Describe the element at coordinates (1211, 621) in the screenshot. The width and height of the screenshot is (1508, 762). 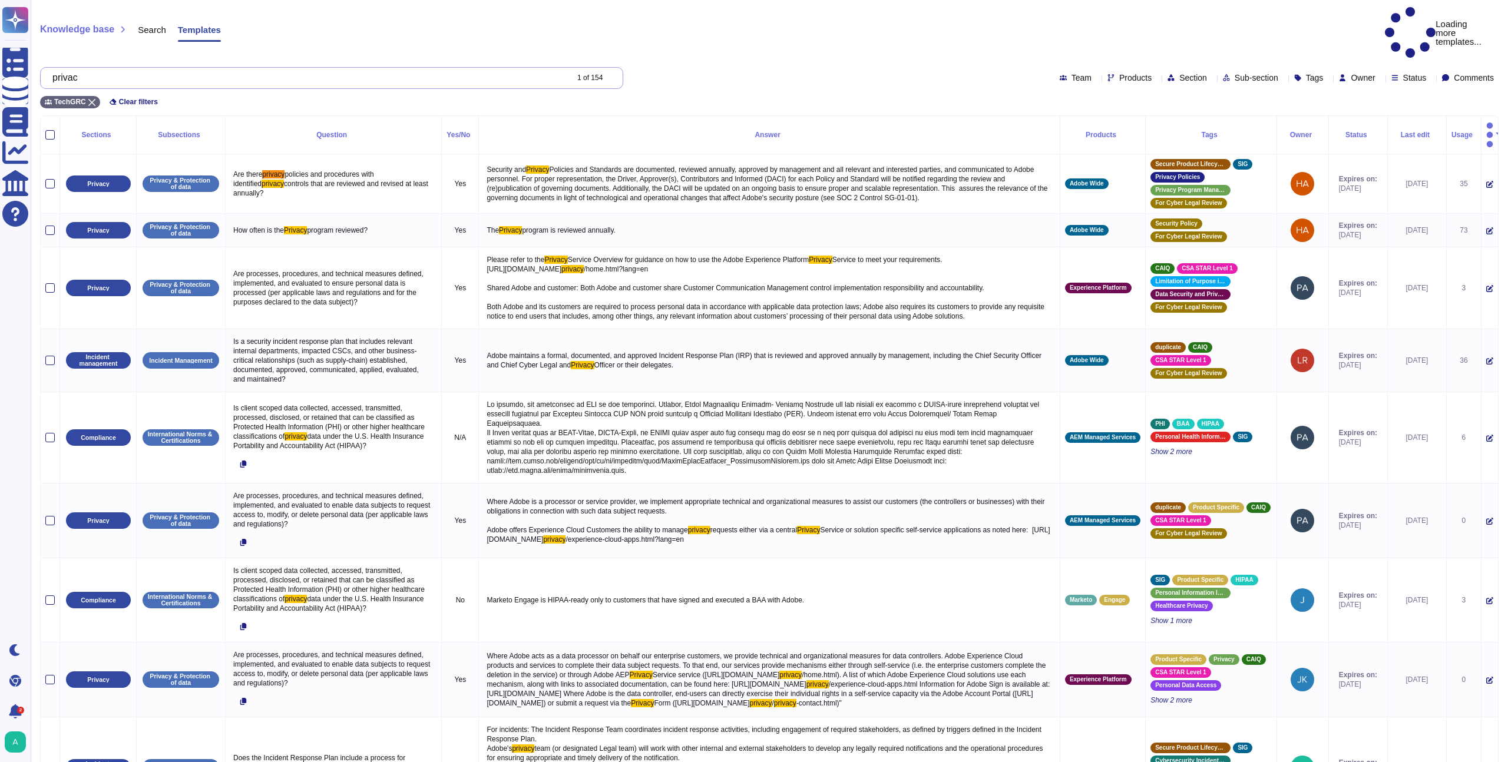
I see `span: Show 1 more` at that location.